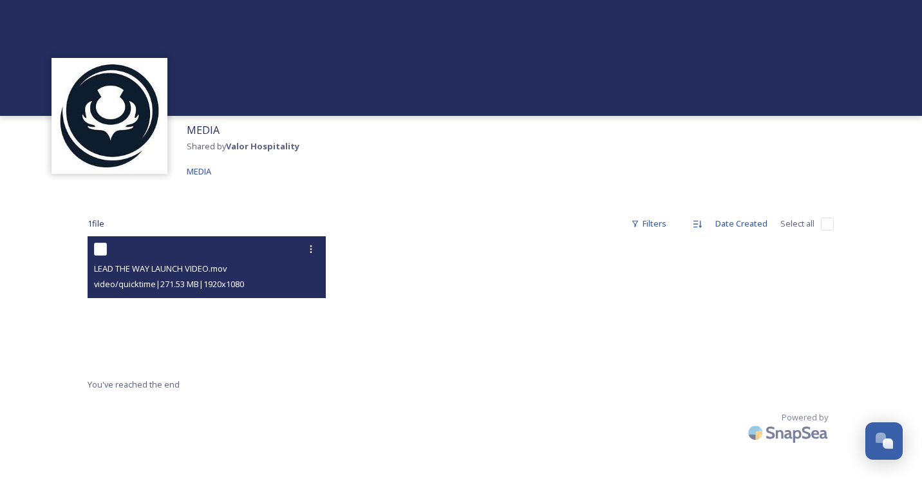  I want to click on strong: Valor Hospitality, so click(263, 146).